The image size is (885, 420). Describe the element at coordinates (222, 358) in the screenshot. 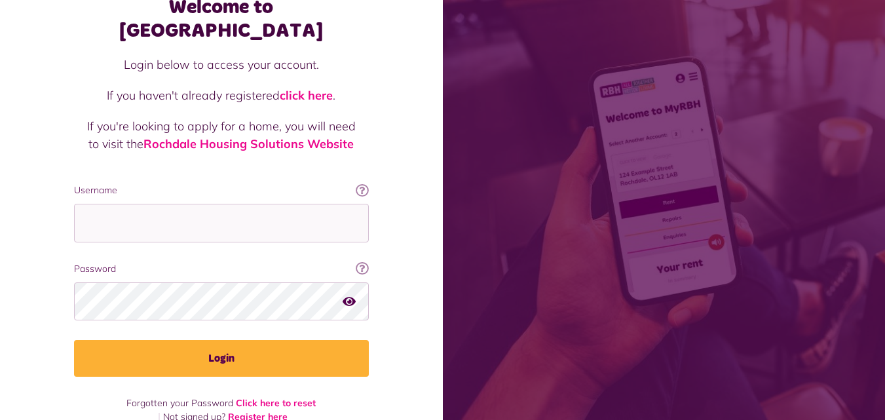

I see `button: Login` at that location.